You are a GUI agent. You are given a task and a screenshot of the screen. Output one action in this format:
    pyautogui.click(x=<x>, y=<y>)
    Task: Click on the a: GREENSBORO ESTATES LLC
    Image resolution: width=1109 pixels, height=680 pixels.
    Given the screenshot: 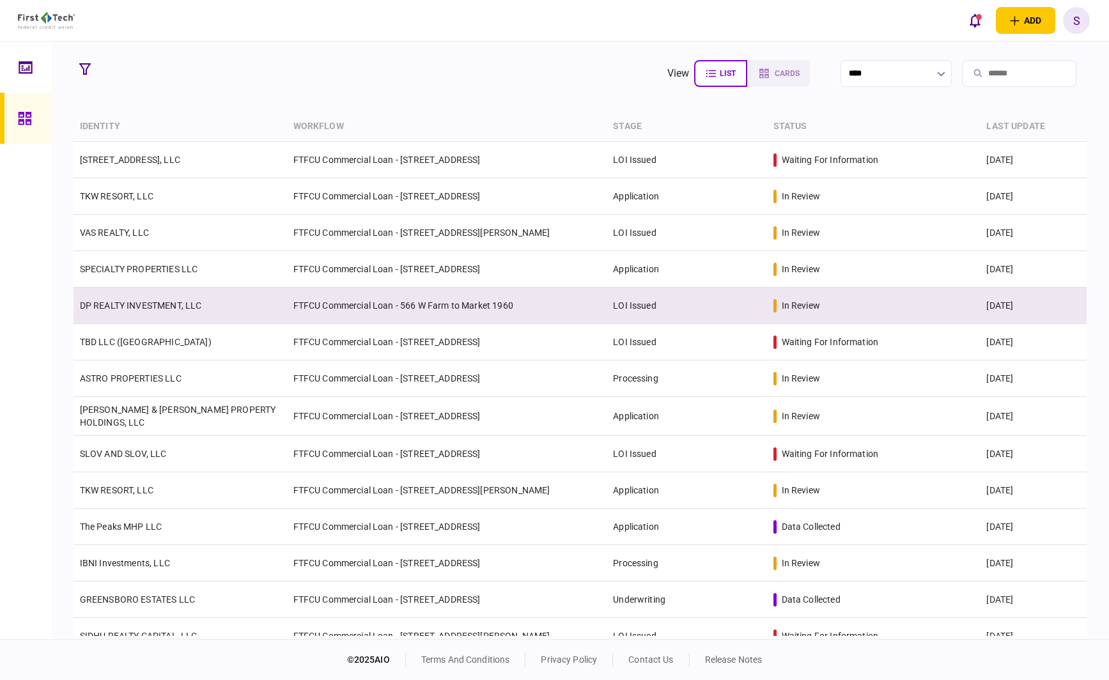 What is the action you would take?
    pyautogui.click(x=137, y=600)
    